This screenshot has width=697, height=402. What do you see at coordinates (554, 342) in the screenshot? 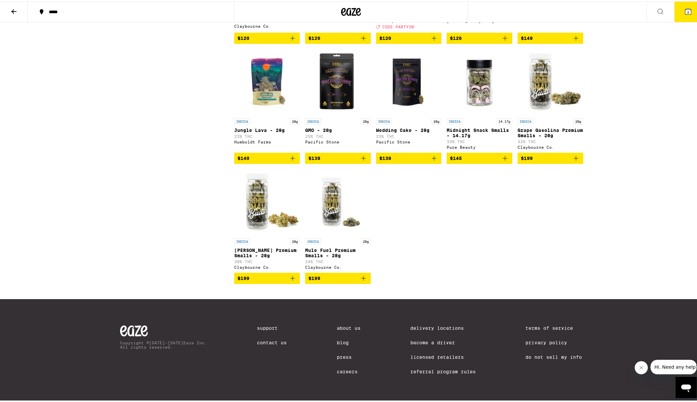
I see `a: Privacy Policy` at bounding box center [554, 342].